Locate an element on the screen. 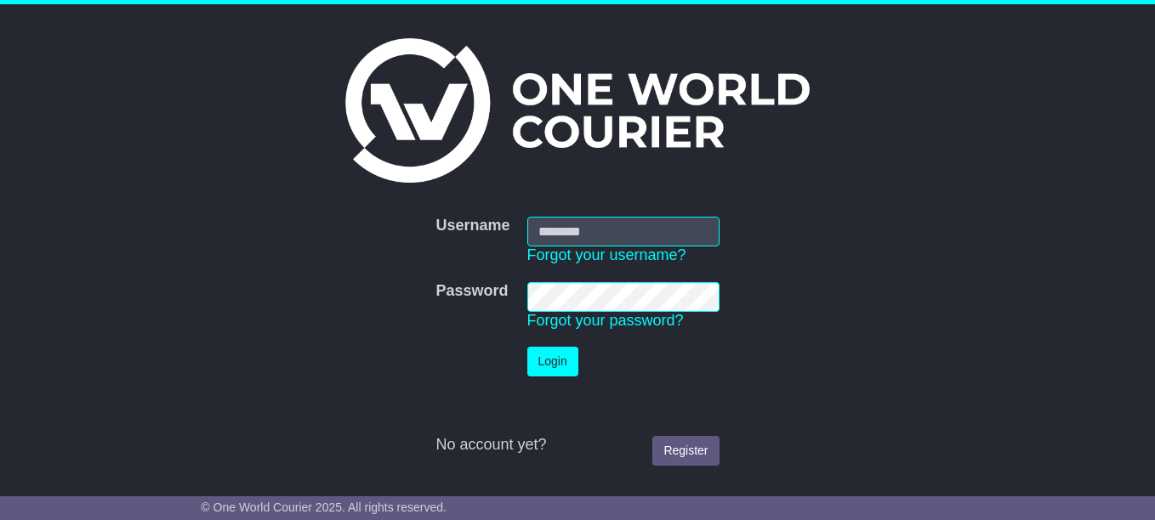 The width and height of the screenshot is (1155, 520). a: Register is located at coordinates (685, 451).